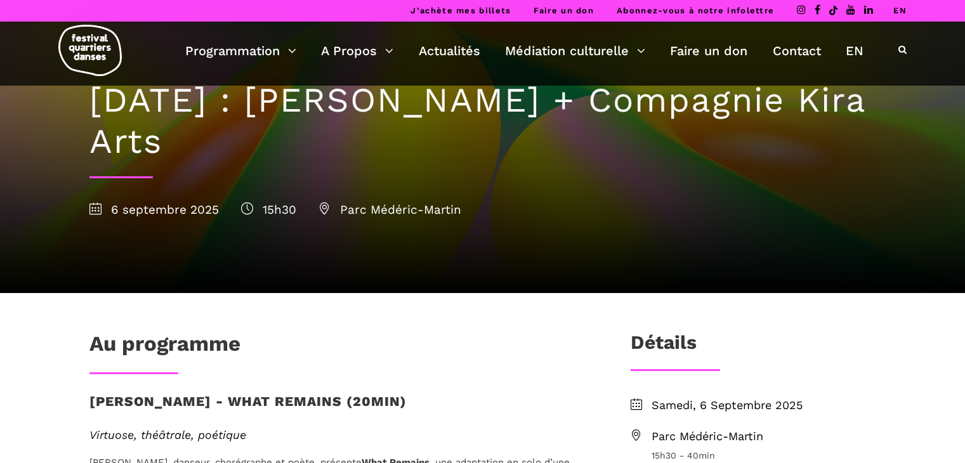 The height and width of the screenshot is (463, 965). Describe the element at coordinates (90, 50) in the screenshot. I see `img: logo-fqd-med` at that location.